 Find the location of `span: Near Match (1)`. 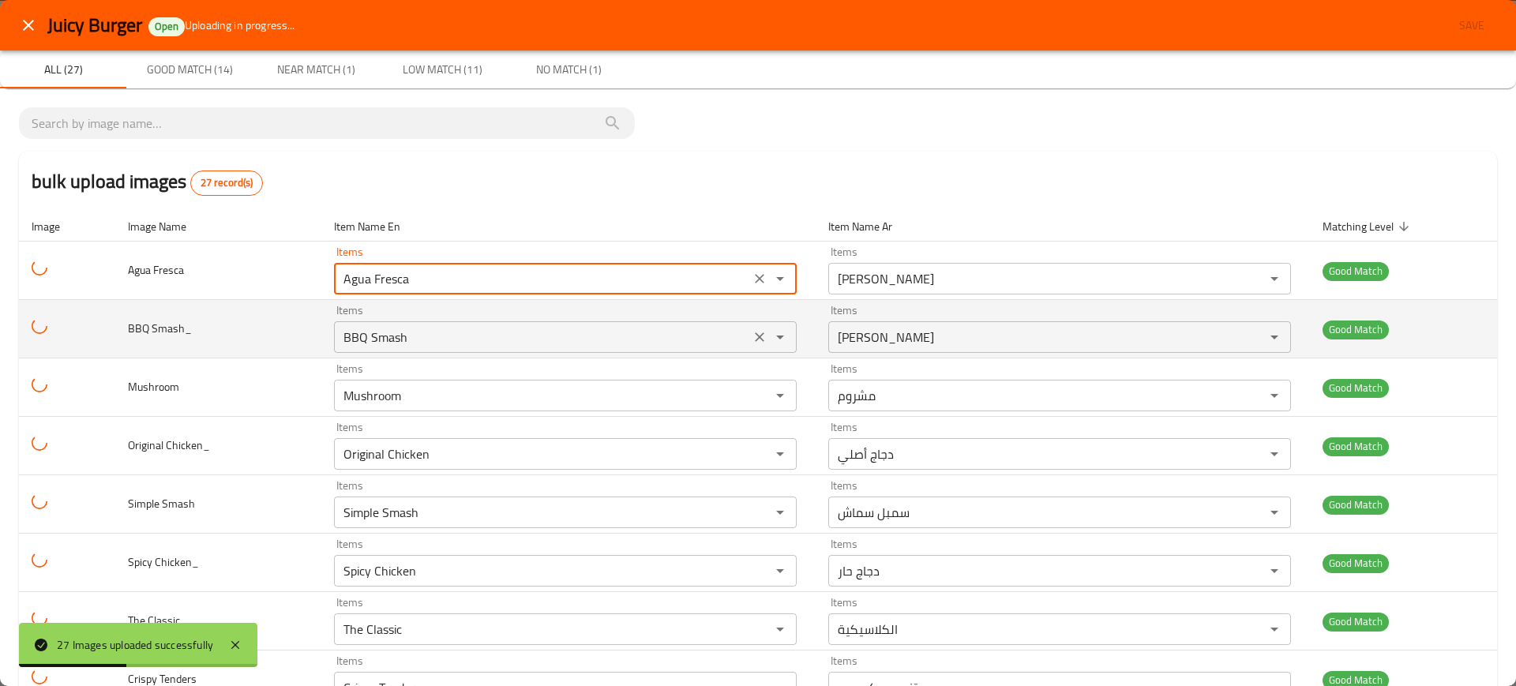

span: Near Match (1) is located at coordinates (316, 69).